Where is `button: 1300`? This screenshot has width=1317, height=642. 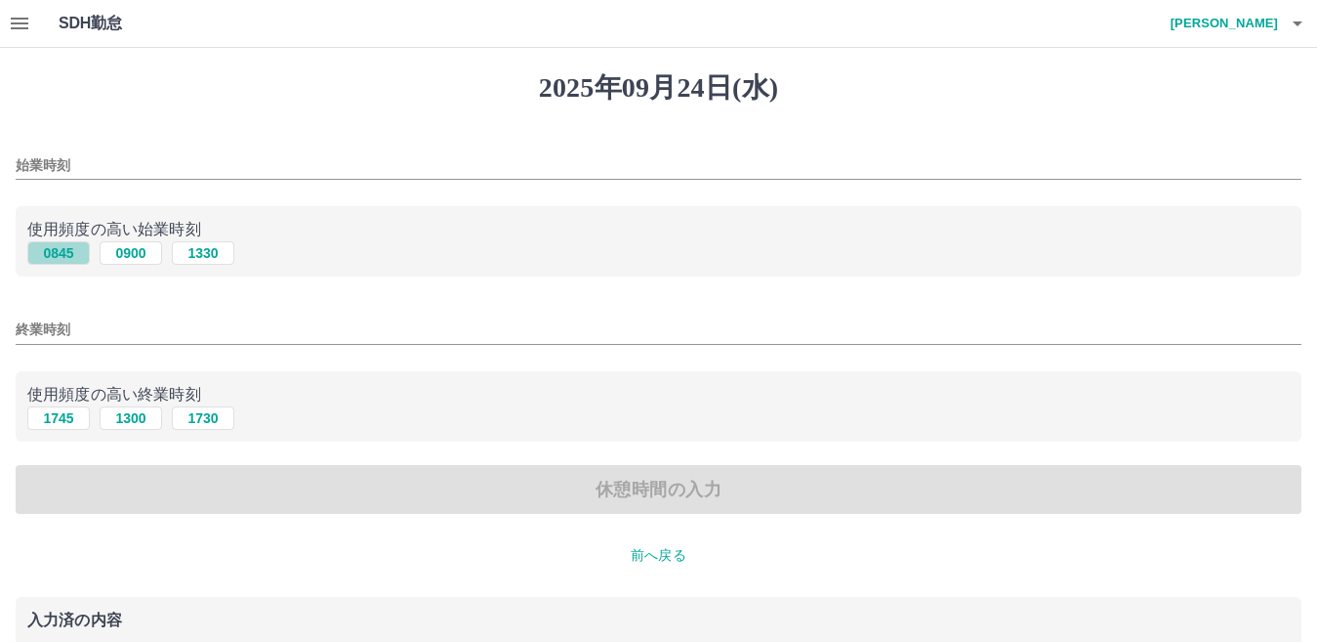 button: 1300 is located at coordinates (131, 418).